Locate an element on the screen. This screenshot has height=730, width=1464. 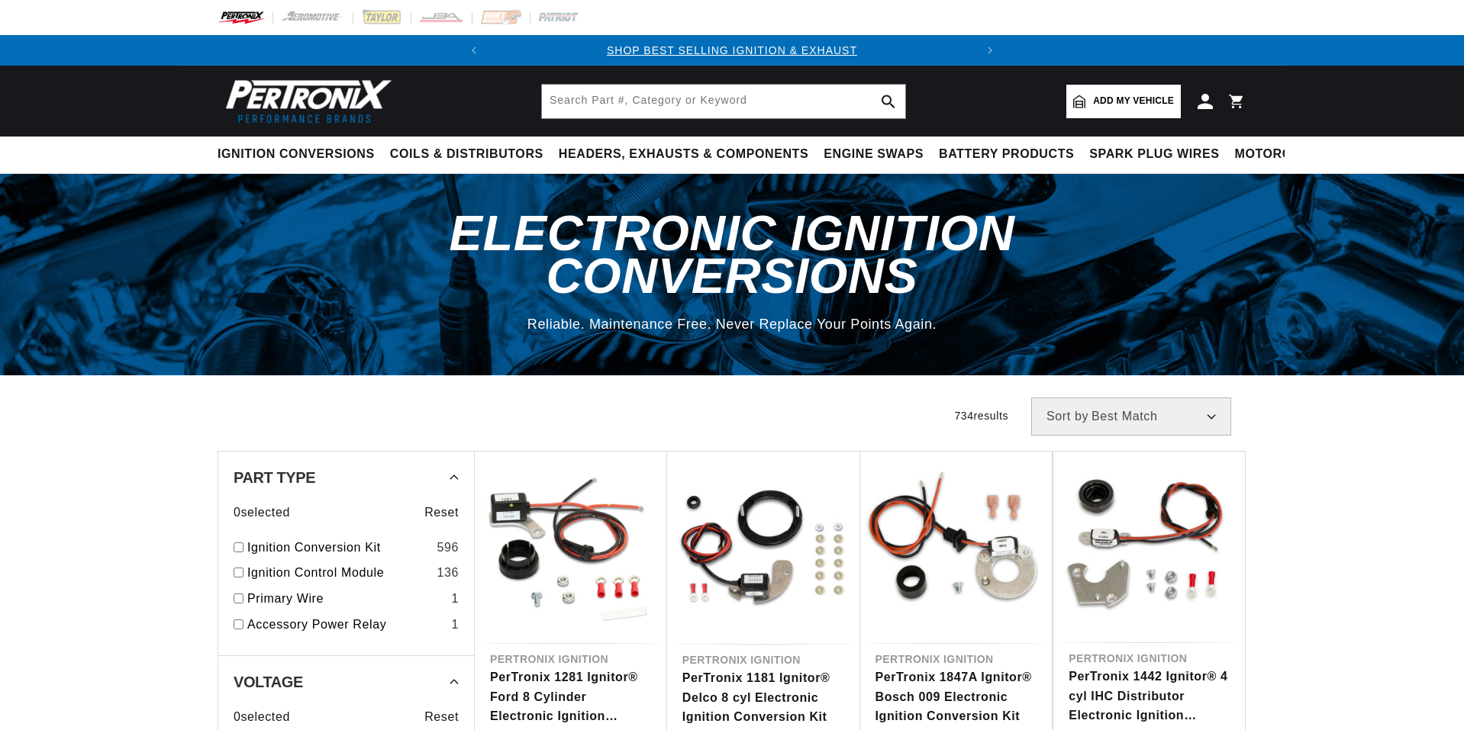
summary: Battery Products is located at coordinates (1006, 154).